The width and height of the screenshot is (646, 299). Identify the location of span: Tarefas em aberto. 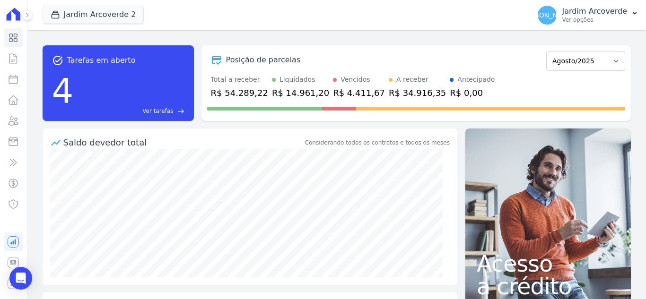
(101, 61).